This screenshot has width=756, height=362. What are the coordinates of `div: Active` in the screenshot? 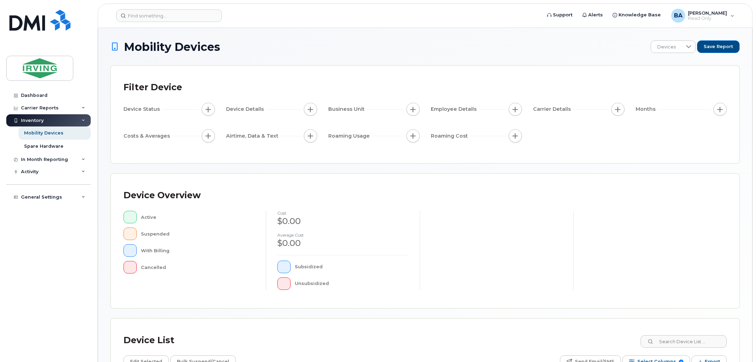 It's located at (198, 217).